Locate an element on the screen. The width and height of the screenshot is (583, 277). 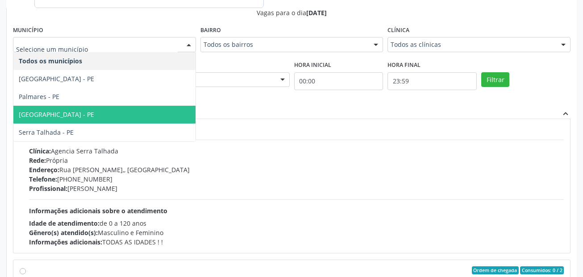
span: Informações adicionais sobre o atendimento is located at coordinates (98, 211).